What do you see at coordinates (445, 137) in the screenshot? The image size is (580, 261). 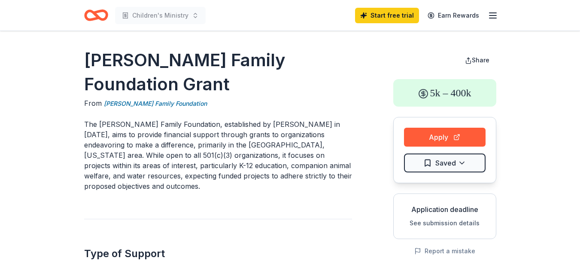 I see `button: Apply` at bounding box center [445, 137].